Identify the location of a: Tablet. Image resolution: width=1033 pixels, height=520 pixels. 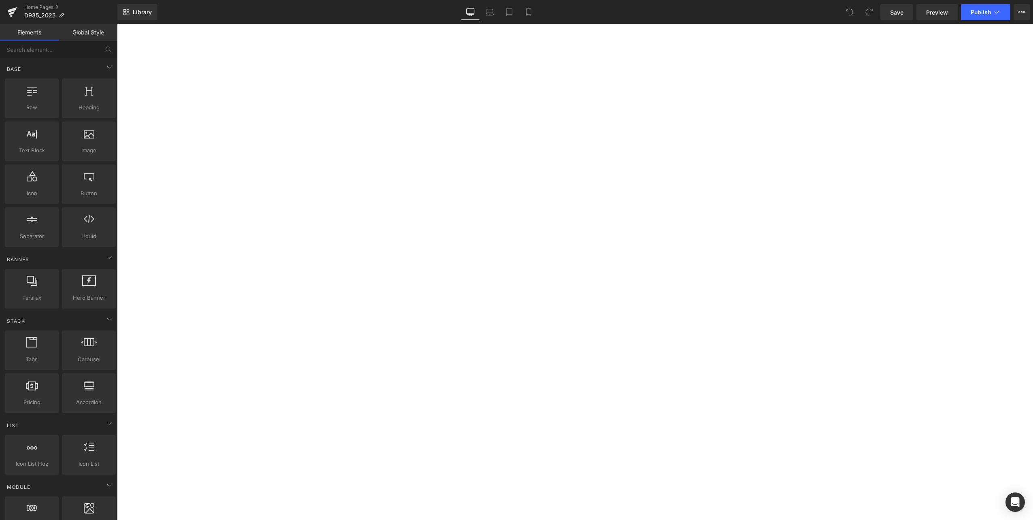
(509, 12).